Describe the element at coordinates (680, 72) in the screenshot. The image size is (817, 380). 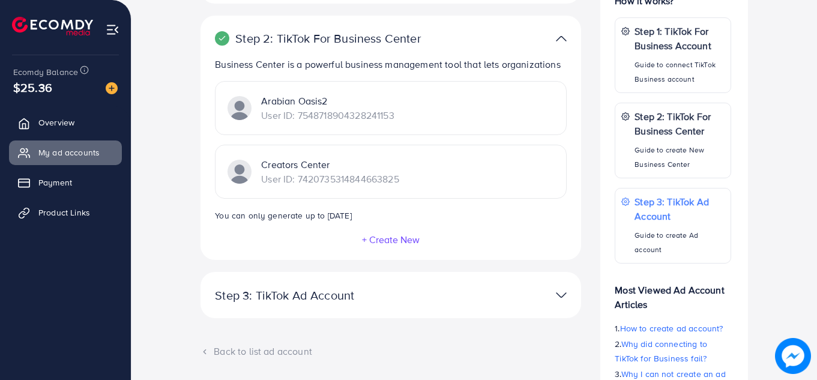
I see `p: Guide to connect TikTok Business account` at that location.